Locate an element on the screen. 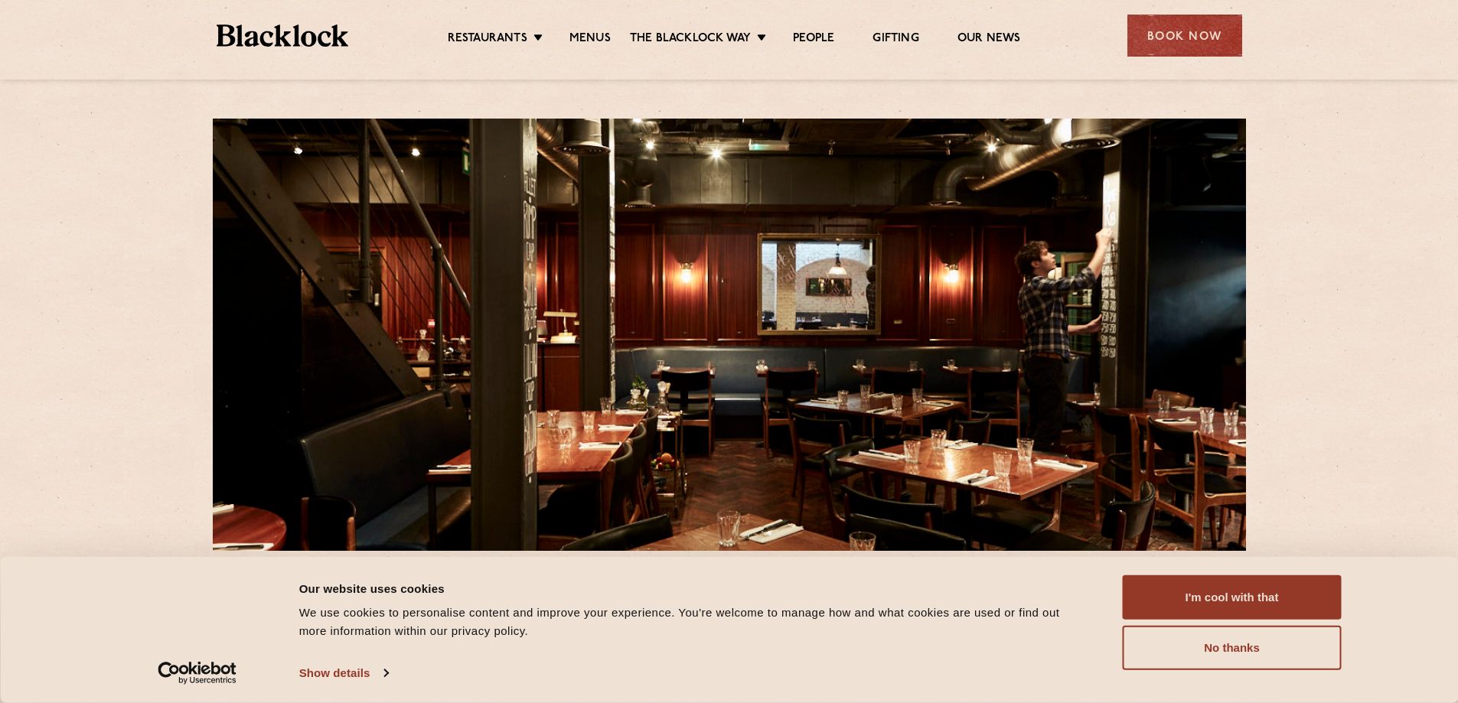 The image size is (1458, 703). a: Our News is located at coordinates (989, 40).